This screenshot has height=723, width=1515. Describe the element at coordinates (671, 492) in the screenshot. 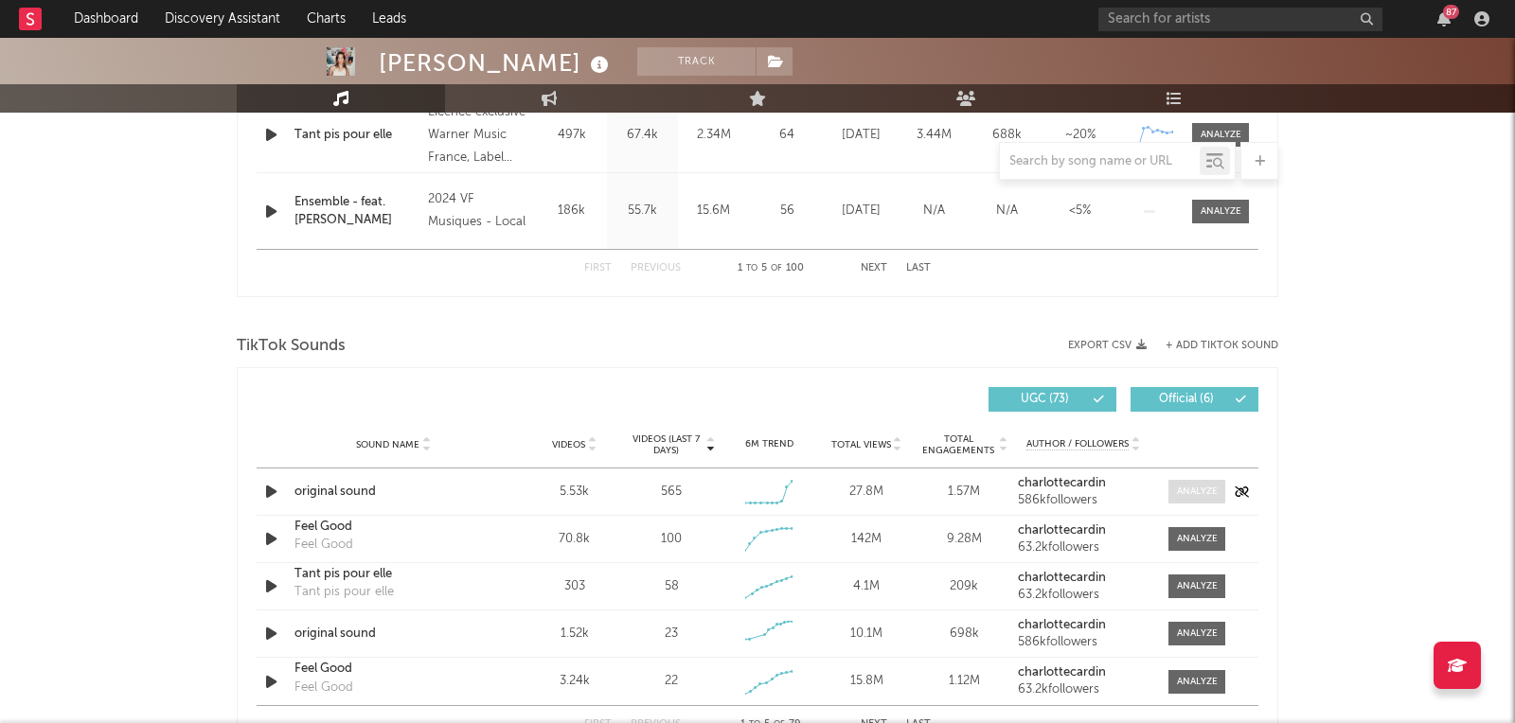

I see `div: 565` at that location.